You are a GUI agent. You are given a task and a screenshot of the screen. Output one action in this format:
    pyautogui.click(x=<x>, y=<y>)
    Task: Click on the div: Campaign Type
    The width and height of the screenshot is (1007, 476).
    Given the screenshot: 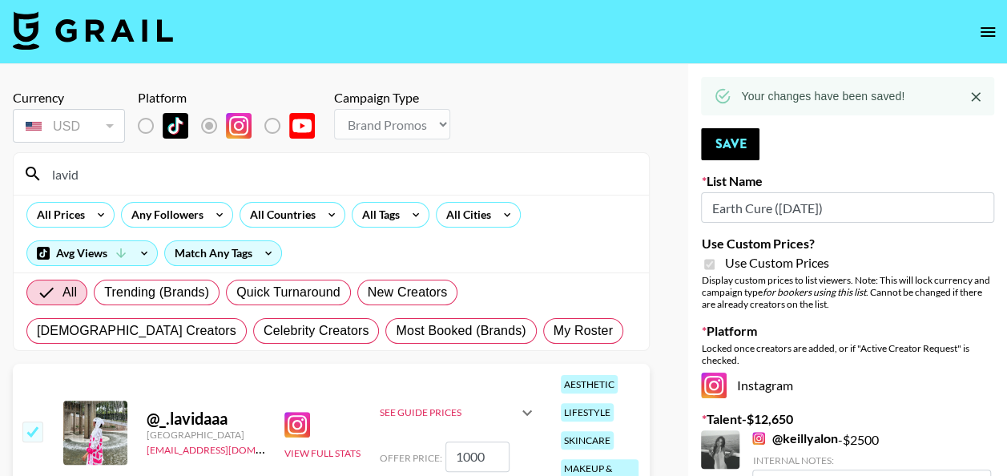 What is the action you would take?
    pyautogui.click(x=392, y=98)
    